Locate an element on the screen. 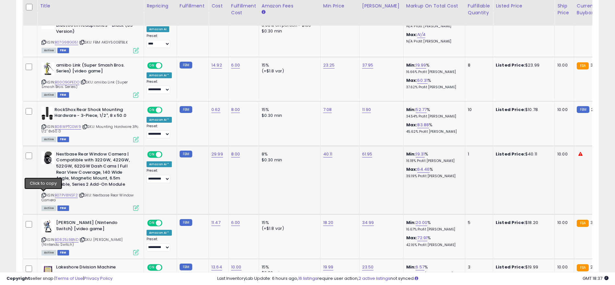 This screenshot has height=285, width=615. div: 15% is located at coordinates (289, 65).